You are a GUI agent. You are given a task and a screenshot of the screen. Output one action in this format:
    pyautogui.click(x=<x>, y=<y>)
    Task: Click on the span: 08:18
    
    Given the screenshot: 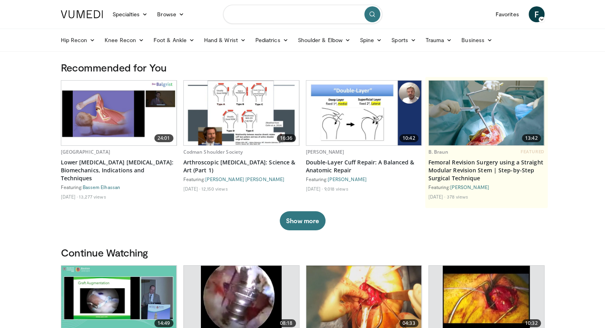 What is the action you would take?
    pyautogui.click(x=286, y=324)
    